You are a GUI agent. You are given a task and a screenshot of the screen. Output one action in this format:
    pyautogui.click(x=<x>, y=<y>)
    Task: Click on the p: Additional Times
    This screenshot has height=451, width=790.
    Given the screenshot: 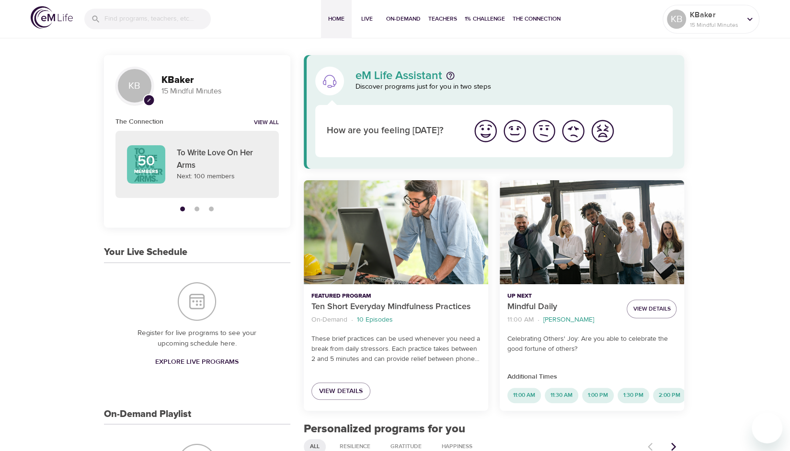 What is the action you would take?
    pyautogui.click(x=592, y=376)
    